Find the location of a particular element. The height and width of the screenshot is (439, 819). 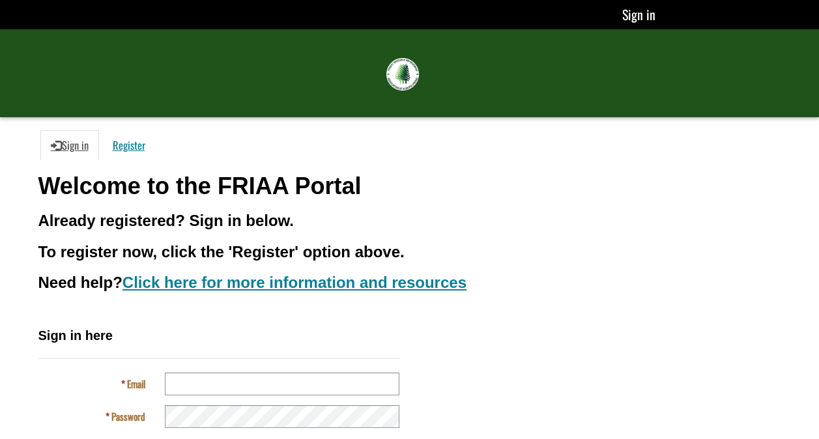

a: Click here for more information and resources is located at coordinates (294, 282).